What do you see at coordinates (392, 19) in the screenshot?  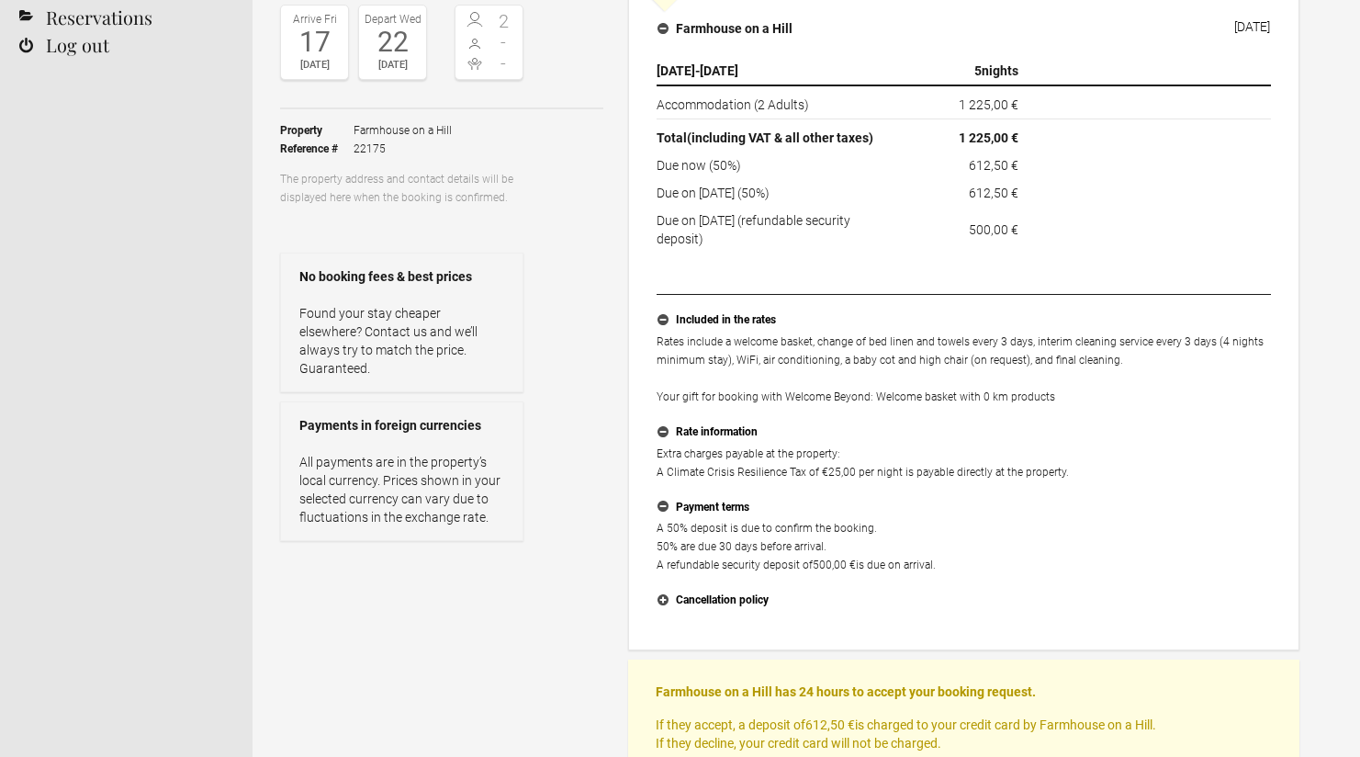 I see `div: Depart Wed` at bounding box center [392, 19].